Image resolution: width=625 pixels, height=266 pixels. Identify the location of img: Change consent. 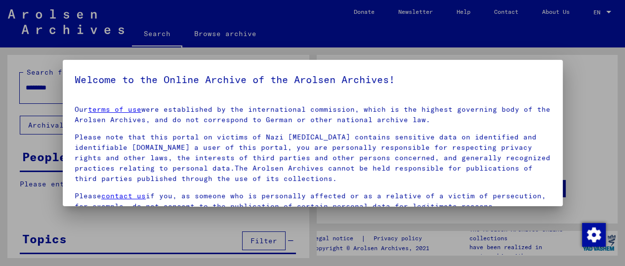
(593, 235).